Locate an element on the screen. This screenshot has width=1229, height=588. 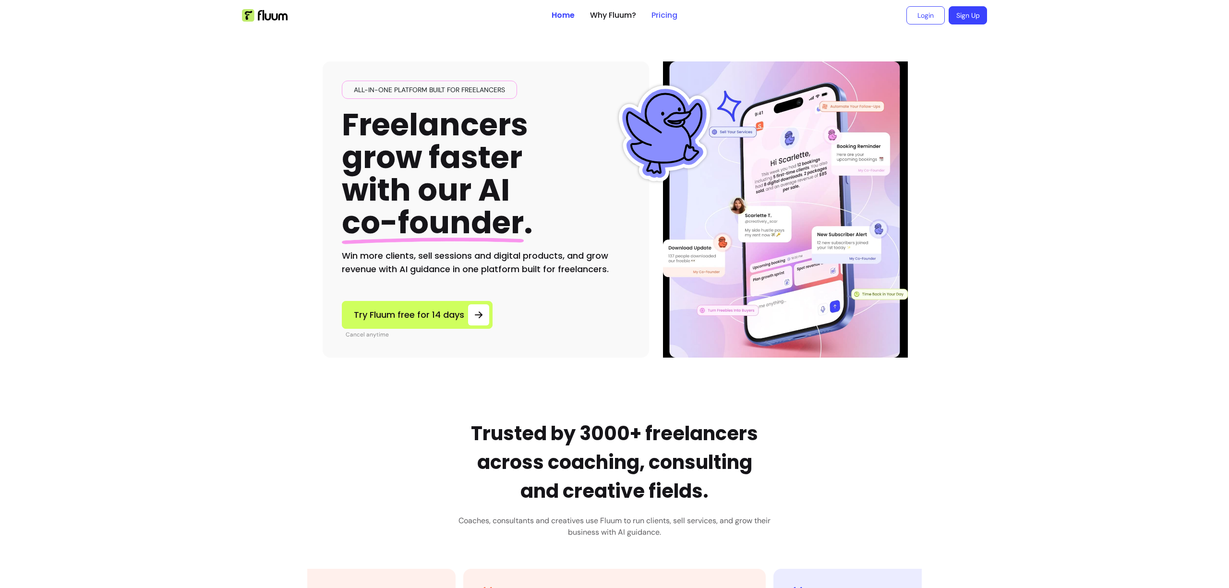
span: co-founder is located at coordinates (432, 222).